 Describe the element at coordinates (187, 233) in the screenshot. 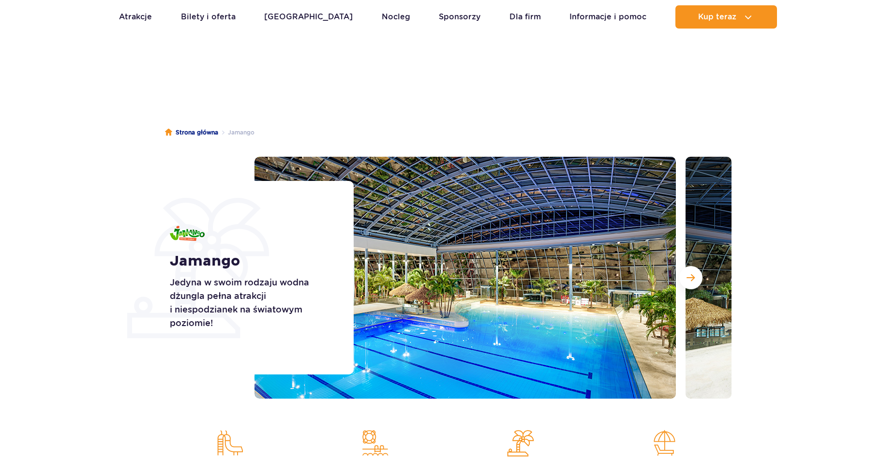

I see `img: Jamango` at that location.